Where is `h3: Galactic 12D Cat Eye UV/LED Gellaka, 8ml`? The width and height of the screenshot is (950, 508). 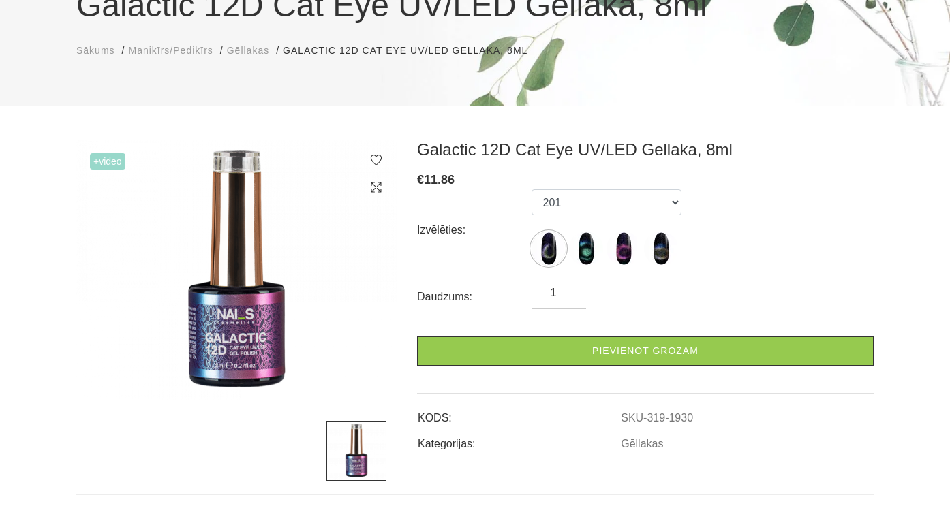
h3: Galactic 12D Cat Eye UV/LED Gellaka, 8ml is located at coordinates (645, 150).